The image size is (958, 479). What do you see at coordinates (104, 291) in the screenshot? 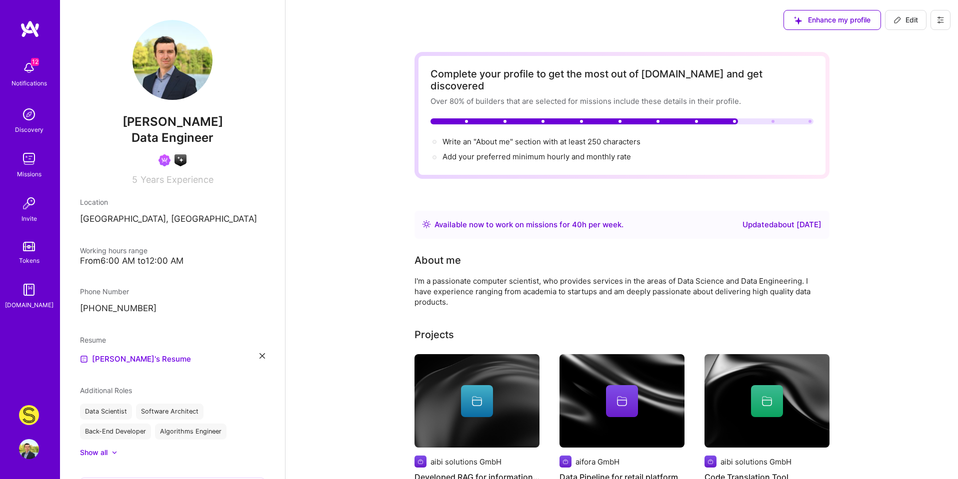
I see `span: Phone Number` at bounding box center [104, 291].